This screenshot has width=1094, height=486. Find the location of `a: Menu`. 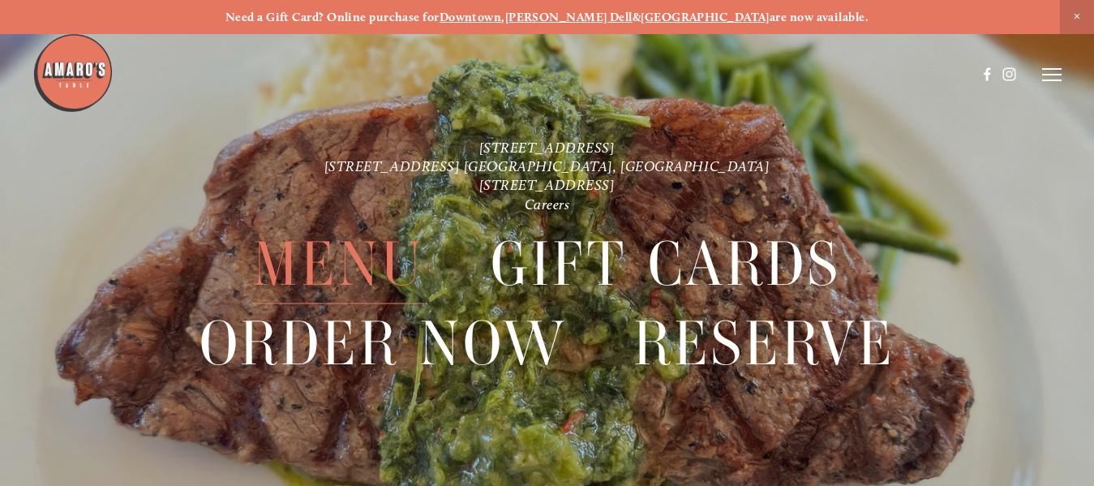

a: Menu is located at coordinates (339, 263).